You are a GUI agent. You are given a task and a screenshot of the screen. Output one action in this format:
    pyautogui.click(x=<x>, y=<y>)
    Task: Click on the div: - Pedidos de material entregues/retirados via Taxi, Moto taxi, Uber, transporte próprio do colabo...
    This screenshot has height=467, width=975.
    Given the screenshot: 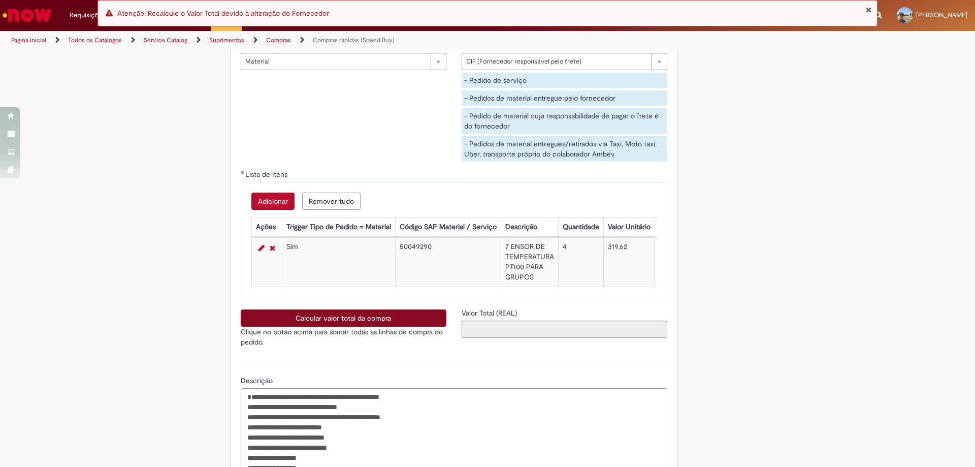 What is the action you would take?
    pyautogui.click(x=564, y=149)
    